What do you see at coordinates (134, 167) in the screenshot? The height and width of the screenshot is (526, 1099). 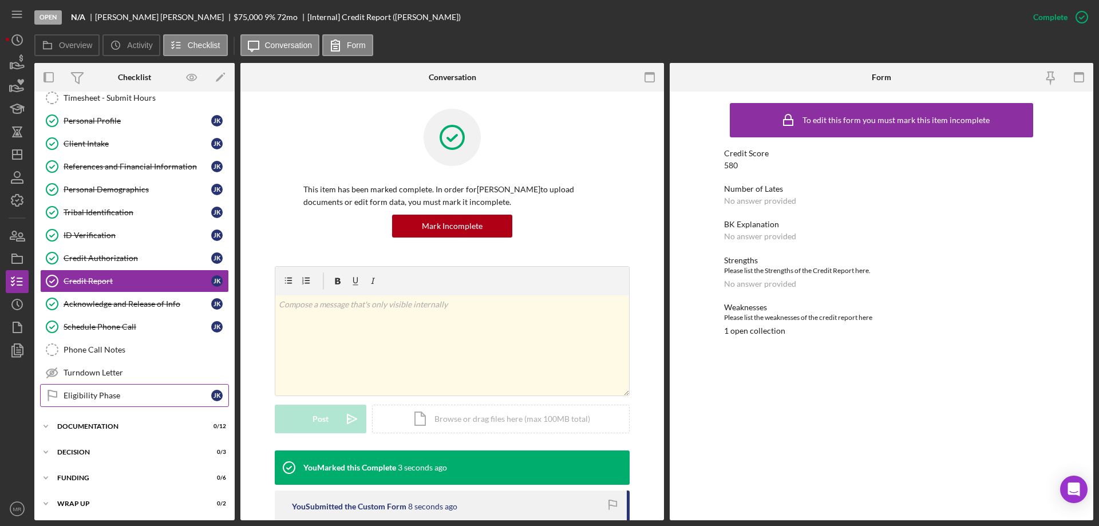 I see `a: References and Financial InformationJK` at bounding box center [134, 167].